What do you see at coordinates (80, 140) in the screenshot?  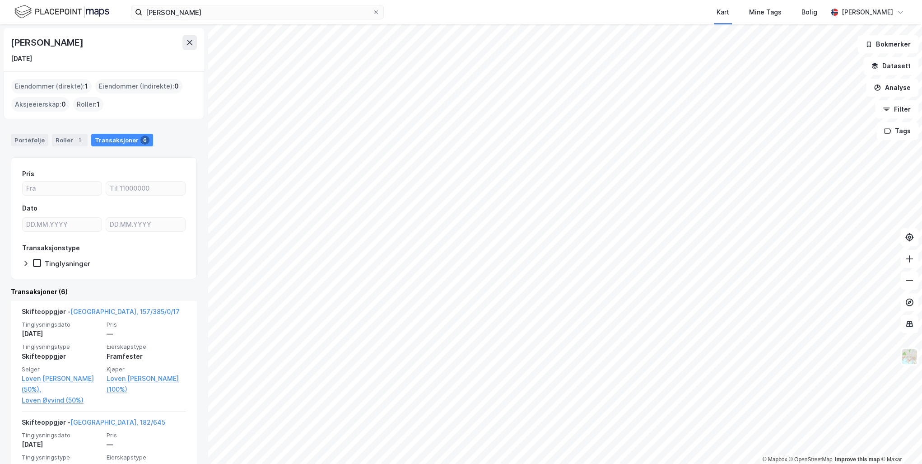 I see `div: 1` at bounding box center [80, 140].